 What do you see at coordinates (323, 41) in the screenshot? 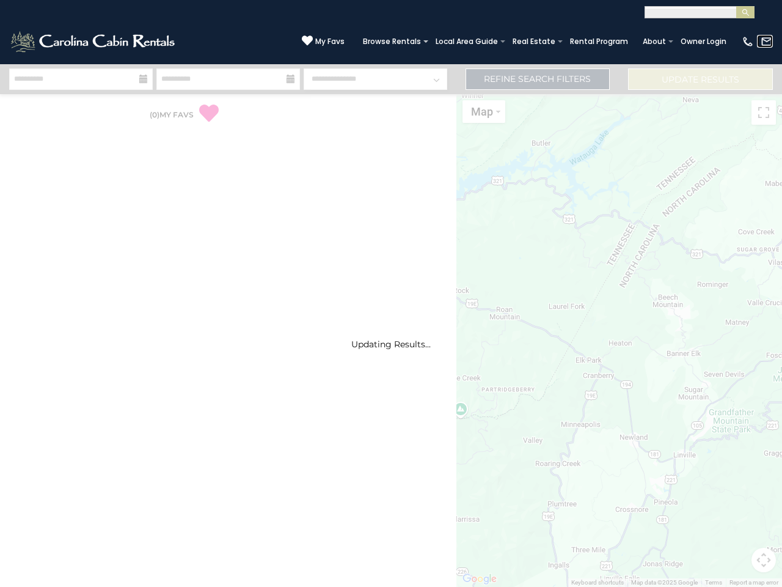
I see `a: My Favs` at bounding box center [323, 41].